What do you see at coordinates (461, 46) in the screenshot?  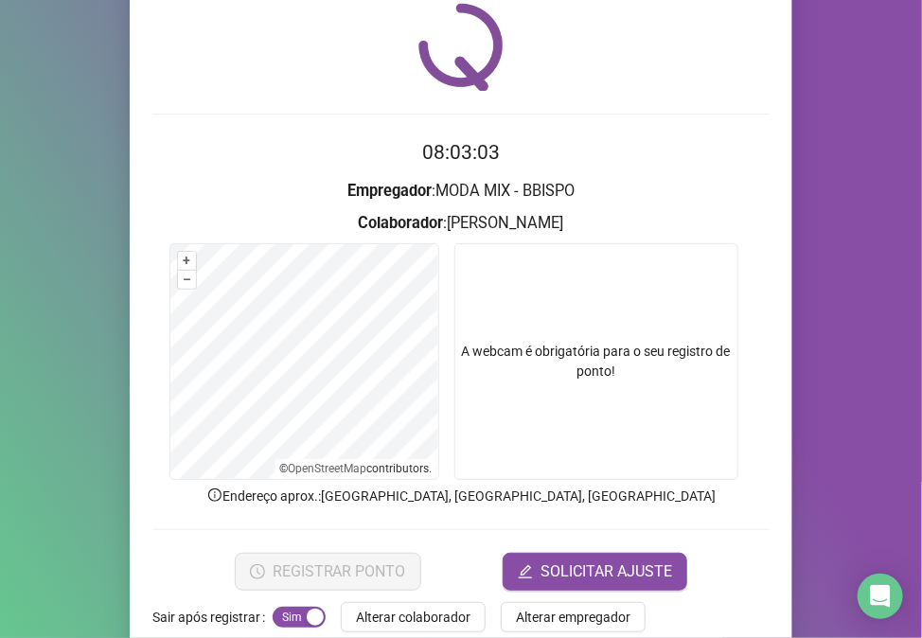 I see `img: QRPoint` at bounding box center [461, 46].